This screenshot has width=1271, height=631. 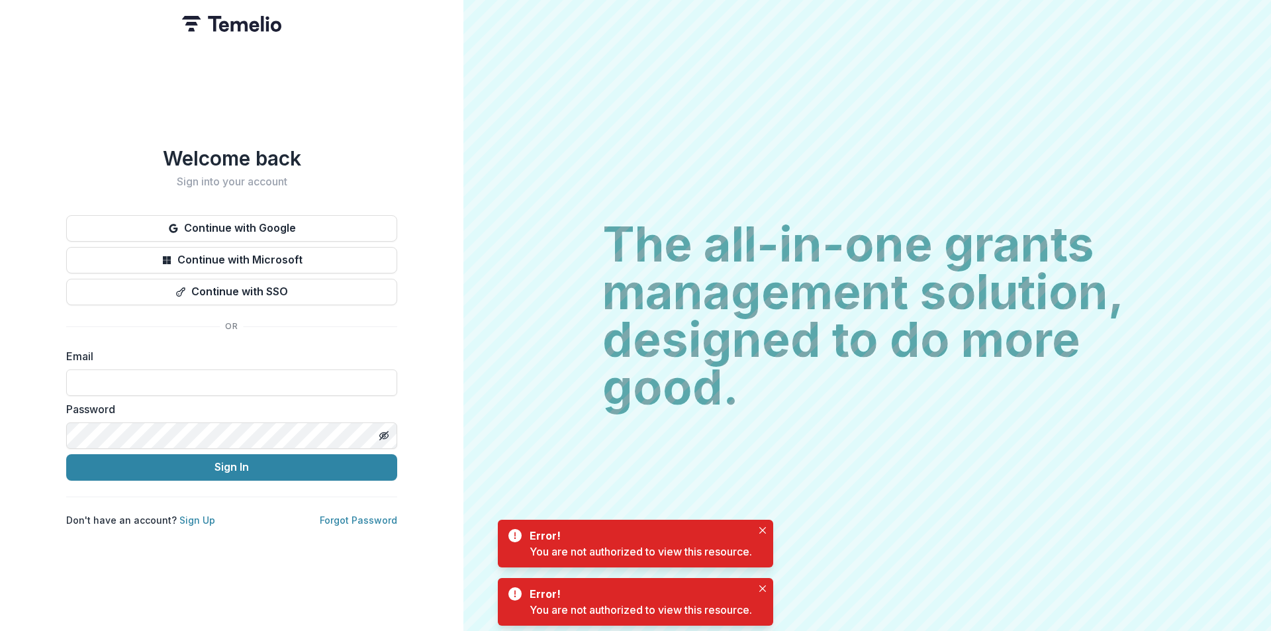 What do you see at coordinates (228, 356) in the screenshot?
I see `label: Email` at bounding box center [228, 356].